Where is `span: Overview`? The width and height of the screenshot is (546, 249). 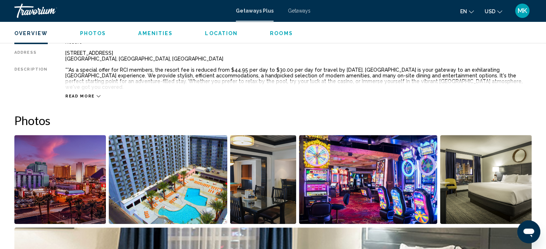
span: Overview is located at coordinates (31, 33).